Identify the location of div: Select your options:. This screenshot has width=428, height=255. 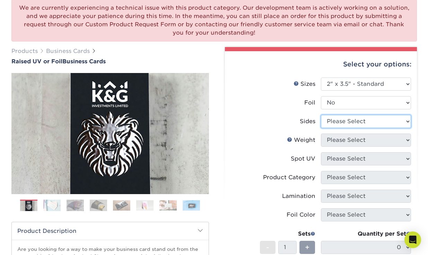
(321, 64).